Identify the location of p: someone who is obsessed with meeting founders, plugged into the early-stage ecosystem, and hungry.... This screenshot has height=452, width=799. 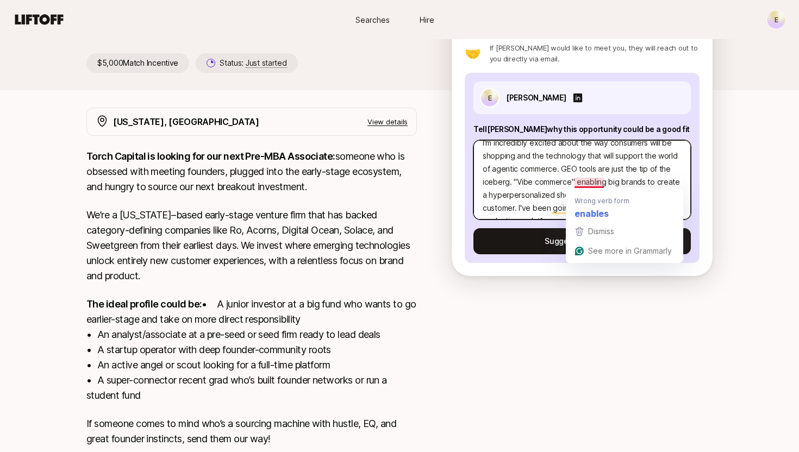
(252, 172).